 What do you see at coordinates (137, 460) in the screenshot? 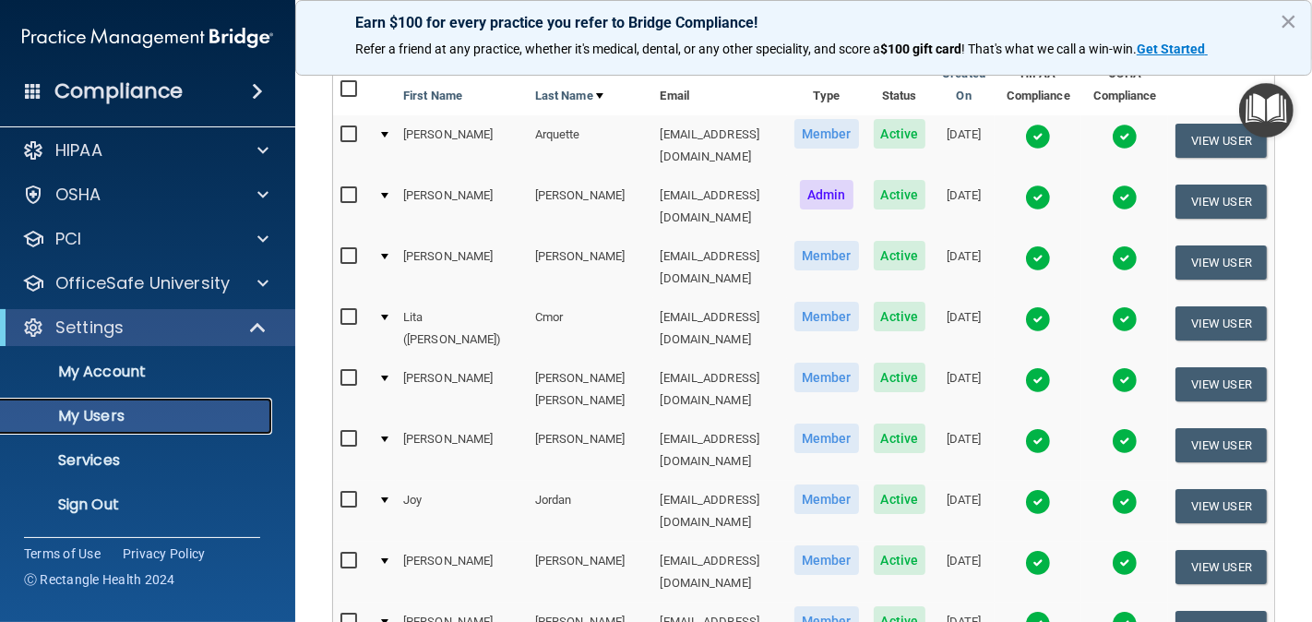
I see `p: Services` at bounding box center [137, 460].